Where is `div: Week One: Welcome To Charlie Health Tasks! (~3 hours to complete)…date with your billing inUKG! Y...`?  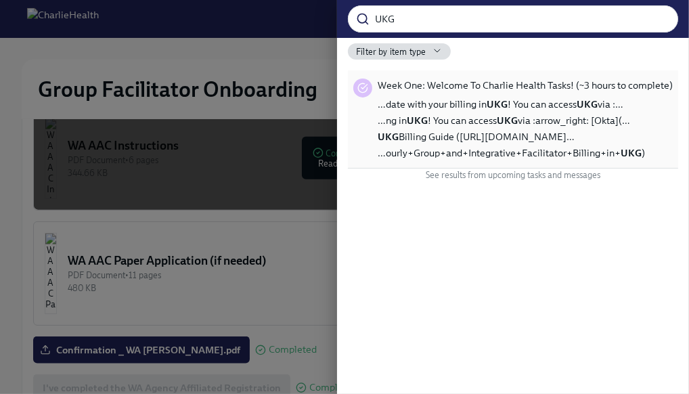
div: Week One: Welcome To Charlie Health Tasks! (~3 hours to complete)…date with your billing inUKG! Y... is located at coordinates (513, 119).